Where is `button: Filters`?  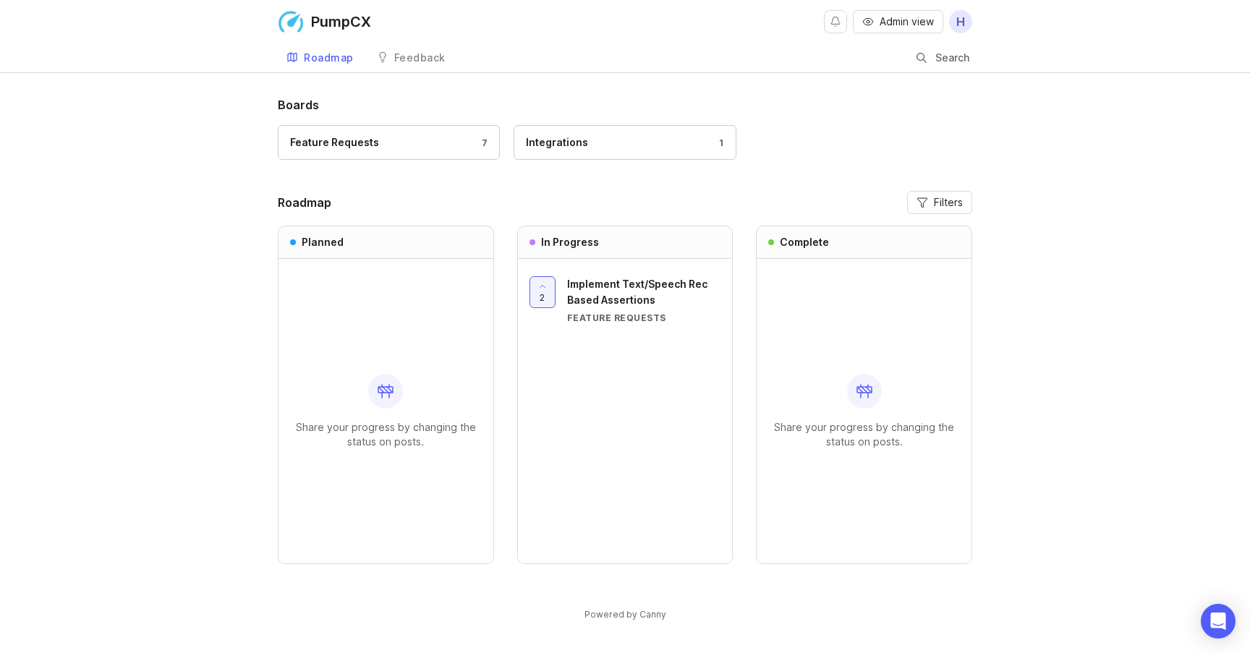 button: Filters is located at coordinates (939, 202).